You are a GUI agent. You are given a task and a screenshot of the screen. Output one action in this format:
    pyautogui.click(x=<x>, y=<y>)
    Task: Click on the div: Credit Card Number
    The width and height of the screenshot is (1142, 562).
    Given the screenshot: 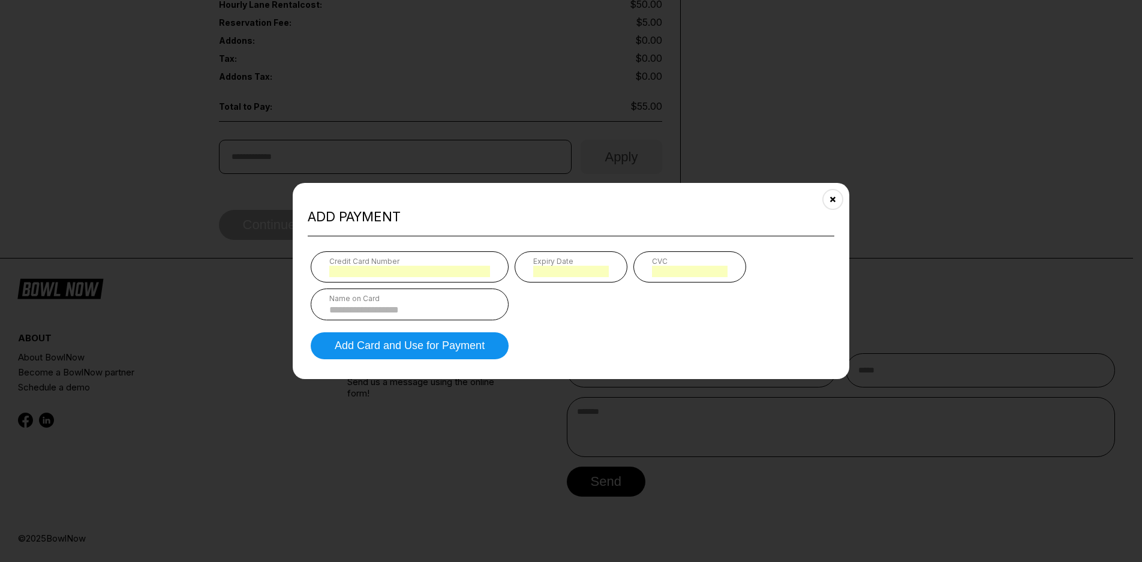 What is the action you would take?
    pyautogui.click(x=410, y=261)
    